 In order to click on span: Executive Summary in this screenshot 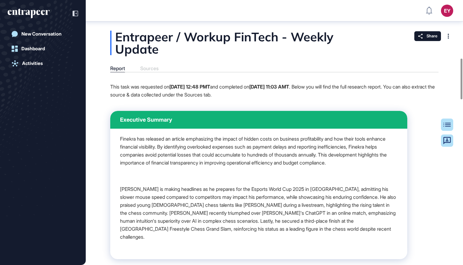, I will do `click(146, 120)`.